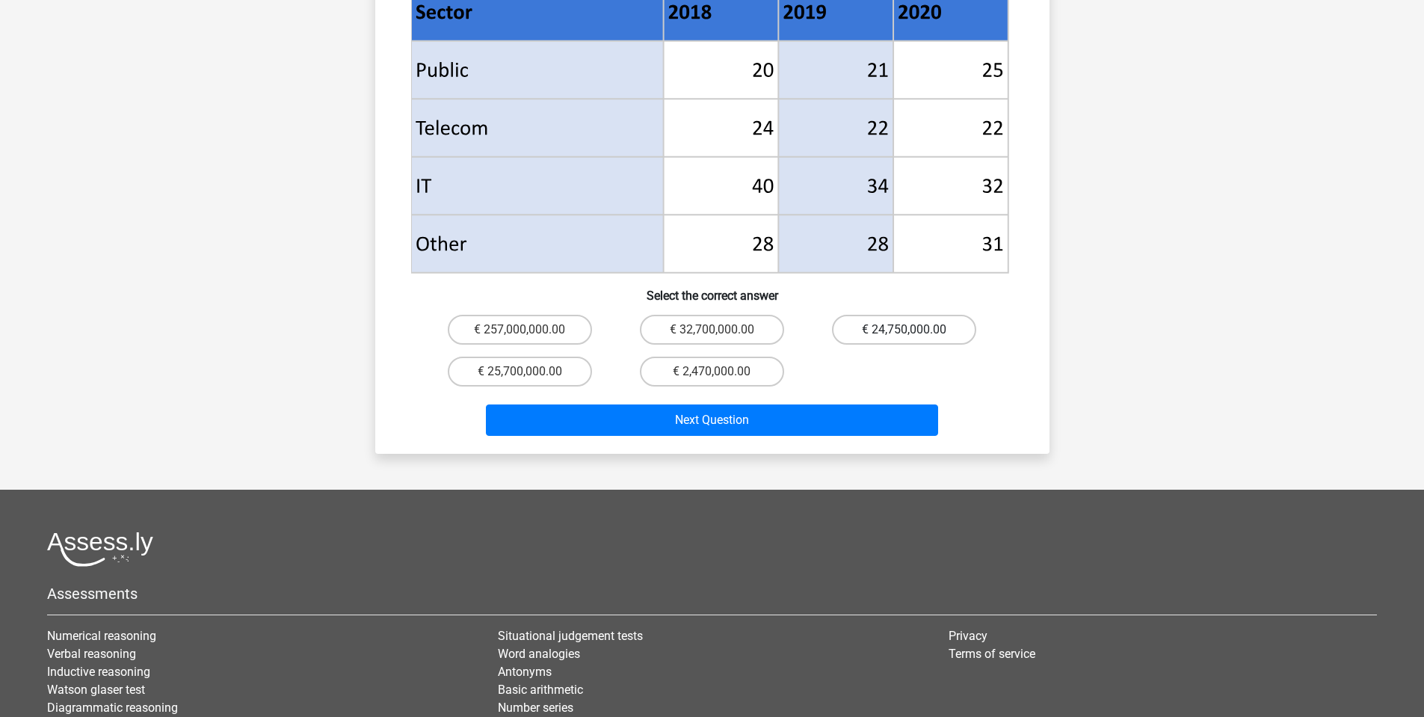  What do you see at coordinates (711, 371) in the screenshot?
I see `label: € 2,470,000.00` at bounding box center [711, 371].